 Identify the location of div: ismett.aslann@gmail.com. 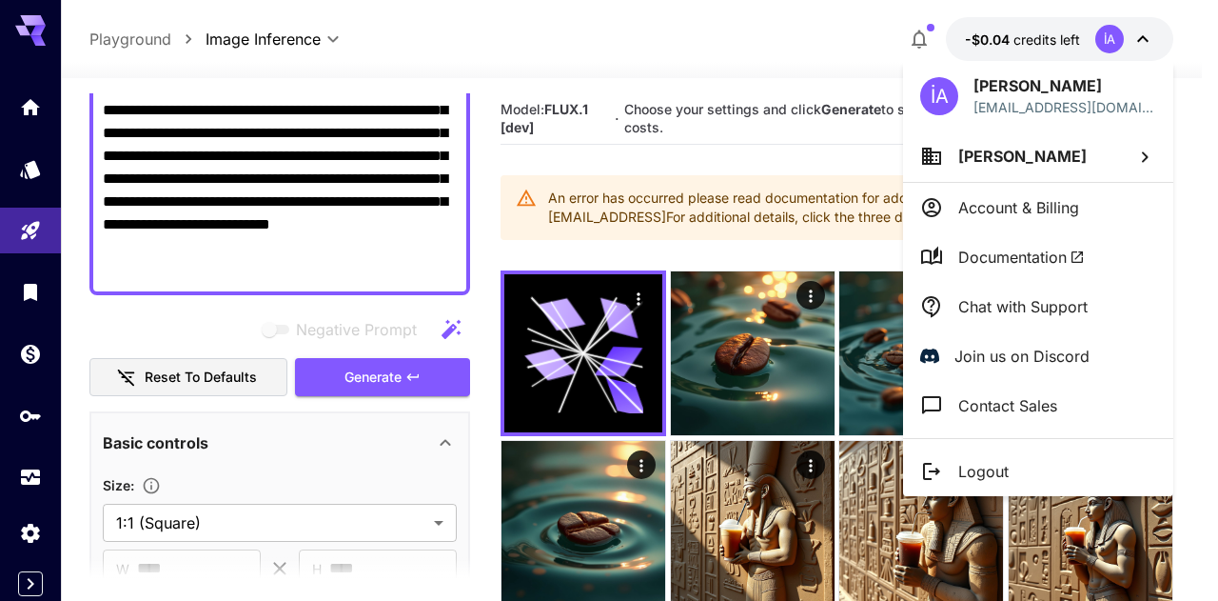
(1065, 107).